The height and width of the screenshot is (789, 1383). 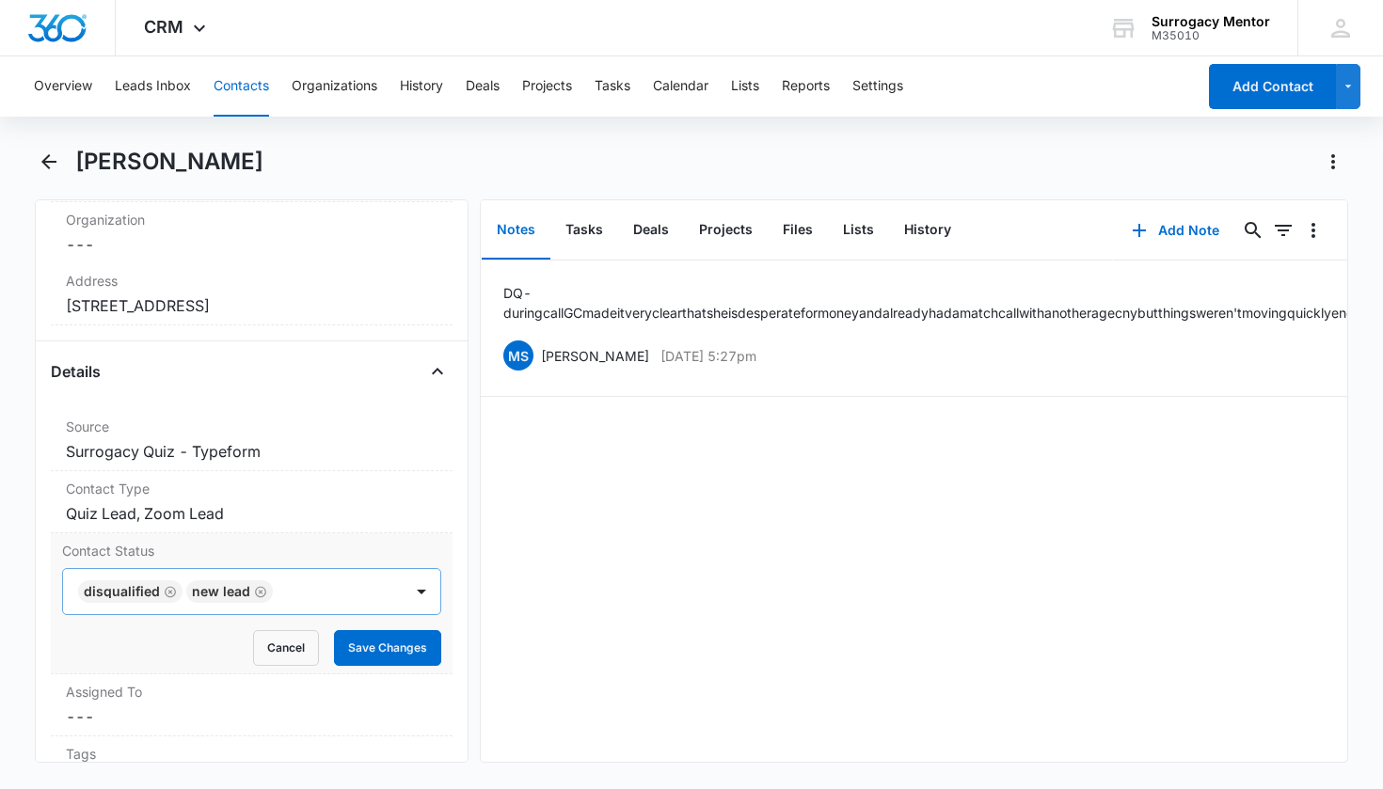 I want to click on span: CRM, so click(x=164, y=26).